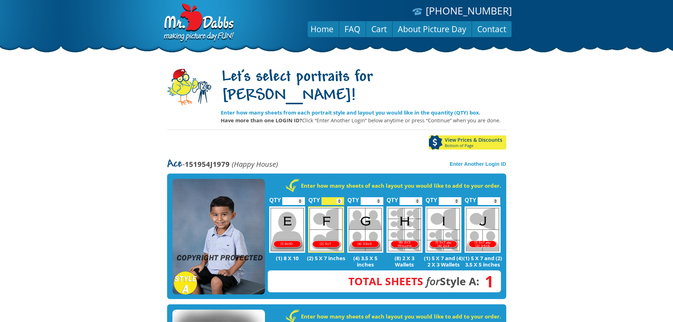 This screenshot has width=673, height=322. Describe the element at coordinates (386, 281) in the screenshot. I see `span: Total Sheets` at that location.